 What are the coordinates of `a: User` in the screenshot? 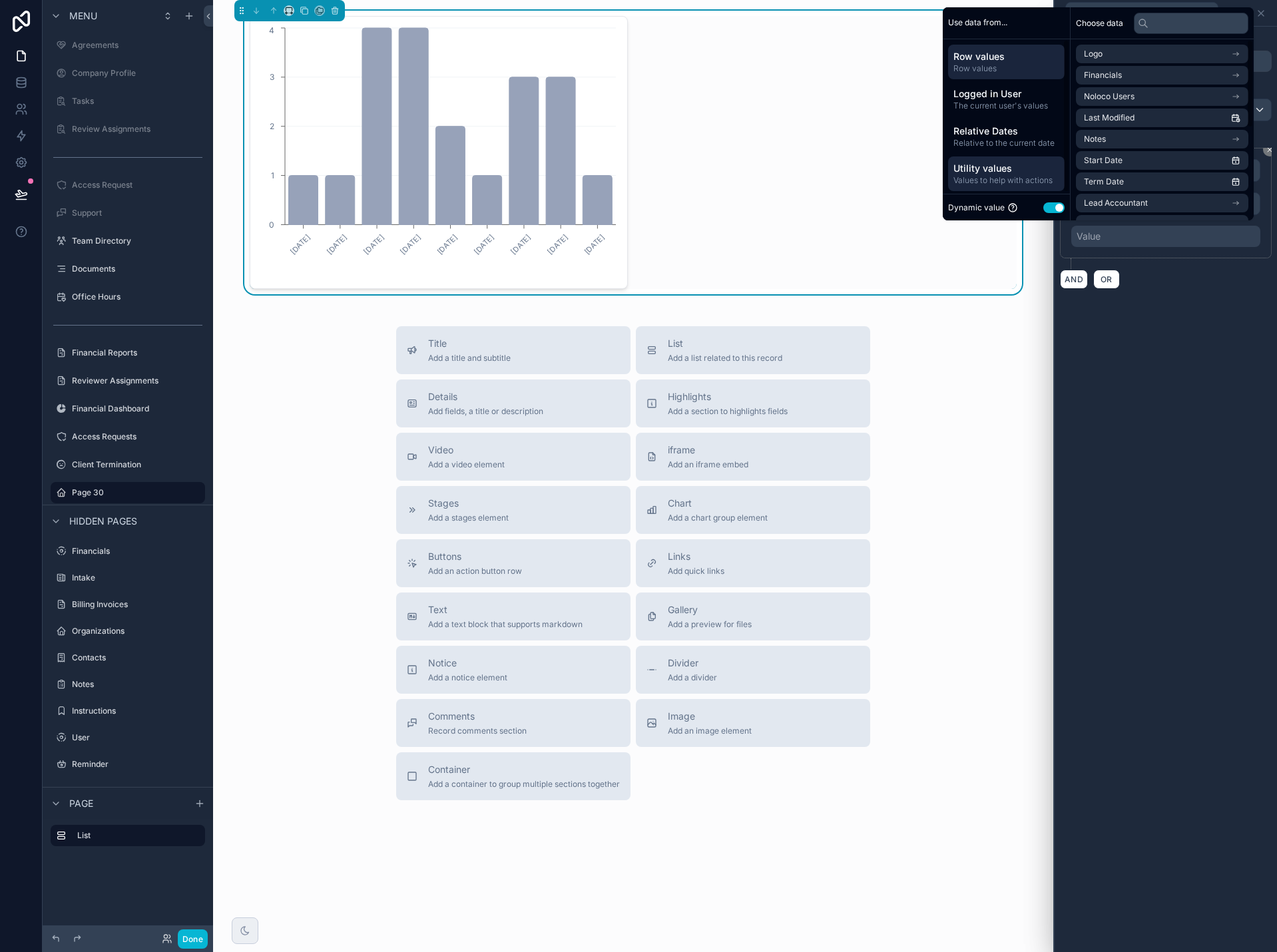 It's located at (128, 737).